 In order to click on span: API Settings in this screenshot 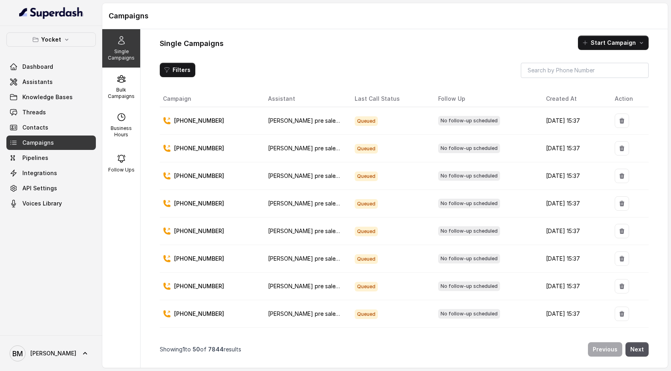, I will do `click(40, 188)`.